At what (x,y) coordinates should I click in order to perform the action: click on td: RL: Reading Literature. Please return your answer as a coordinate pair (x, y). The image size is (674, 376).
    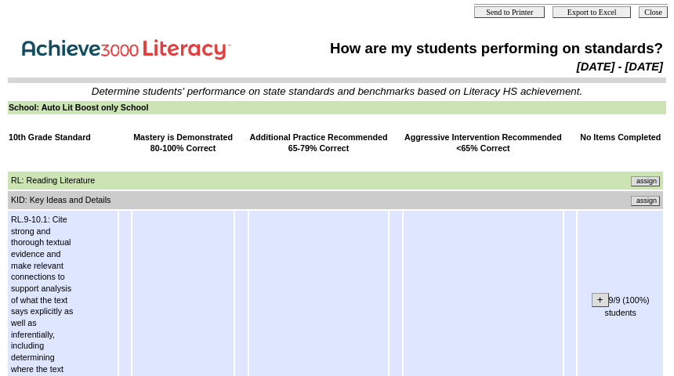
    Looking at the image, I should click on (244, 180).